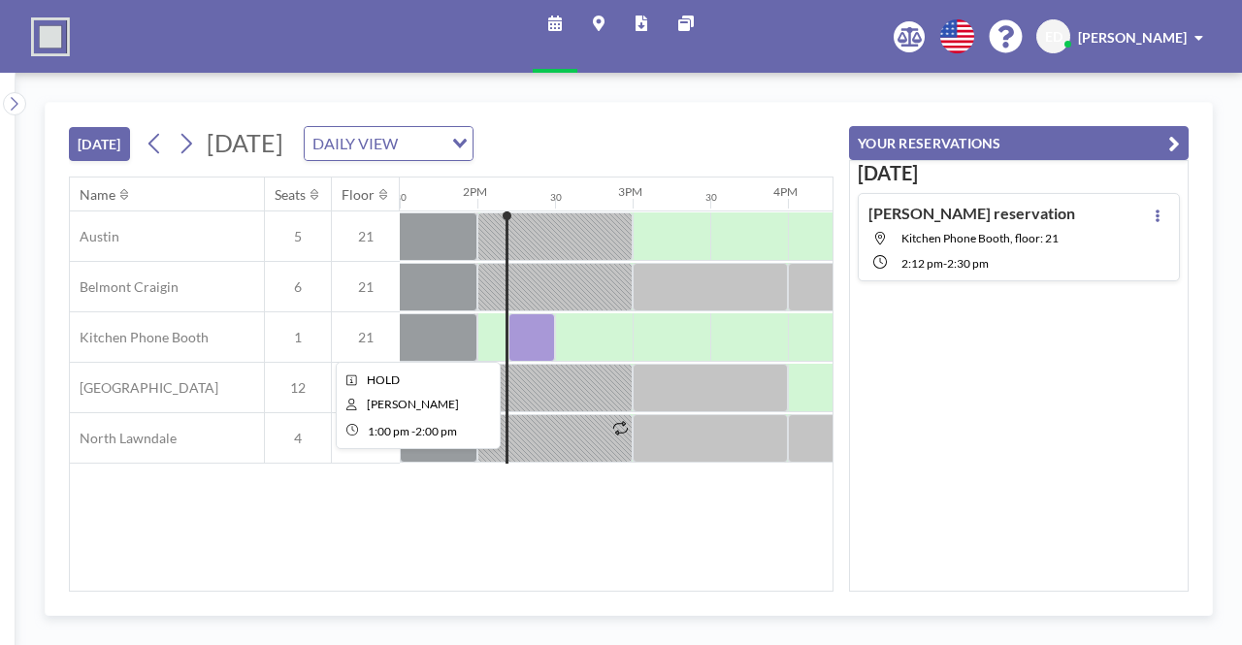  Describe the element at coordinates (474, 191) in the screenshot. I see `div: 2PM` at that location.